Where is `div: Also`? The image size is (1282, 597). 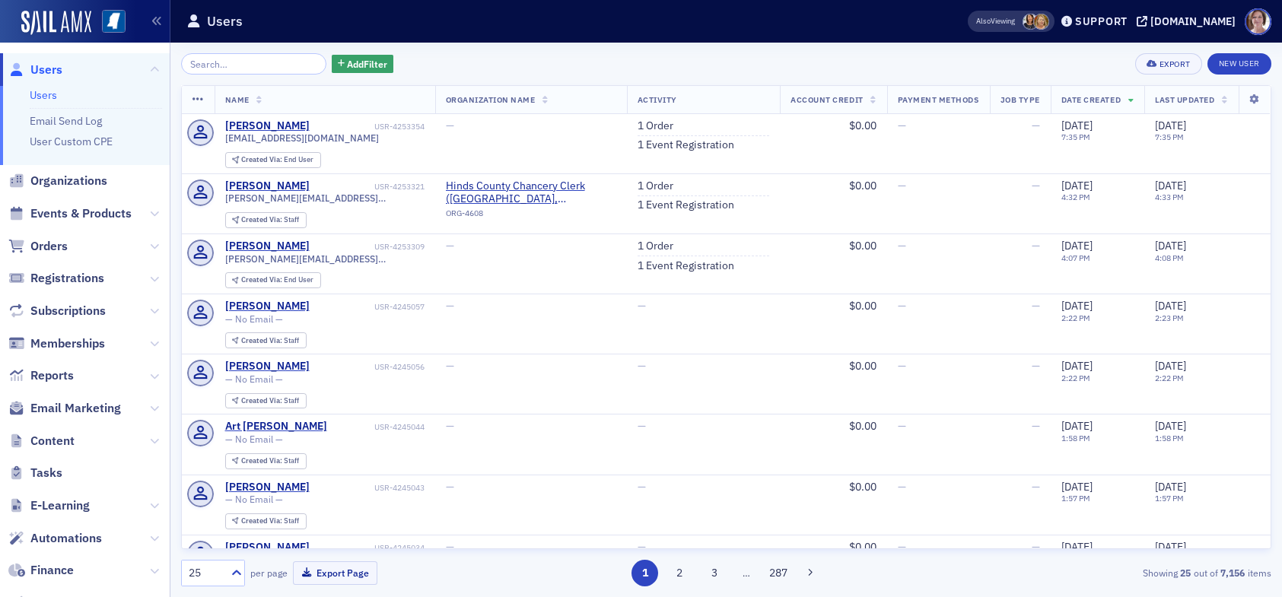
div: Also is located at coordinates (983, 21).